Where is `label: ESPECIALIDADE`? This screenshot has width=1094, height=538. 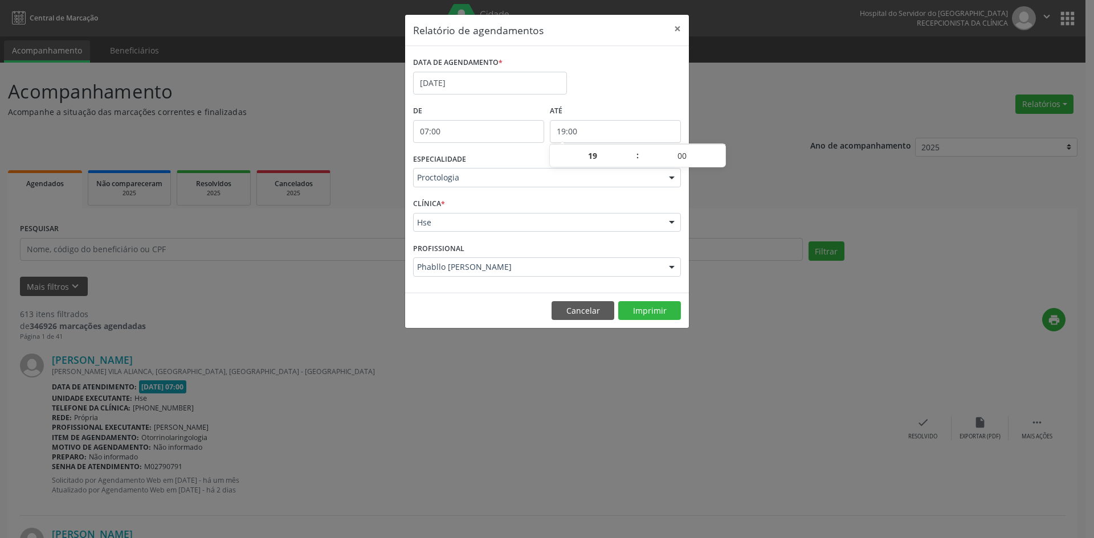
label: ESPECIALIDADE is located at coordinates (439, 160).